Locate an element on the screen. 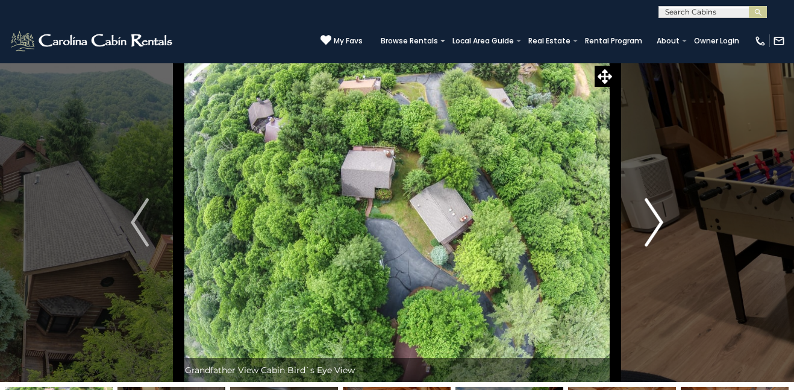 This screenshot has width=794, height=390. div: Grandfather View Cabin Bird`s Eye View is located at coordinates (397, 370).